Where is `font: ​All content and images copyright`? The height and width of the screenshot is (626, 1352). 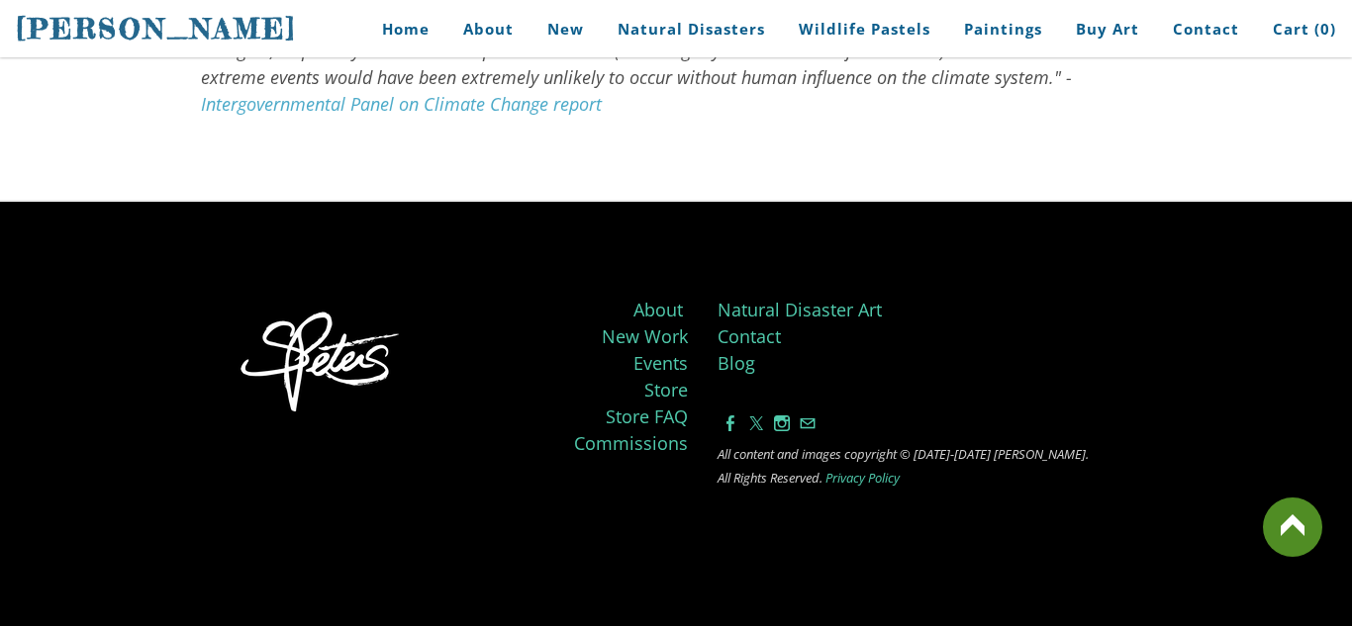
font: ​All content and images copyright is located at coordinates (806, 454).